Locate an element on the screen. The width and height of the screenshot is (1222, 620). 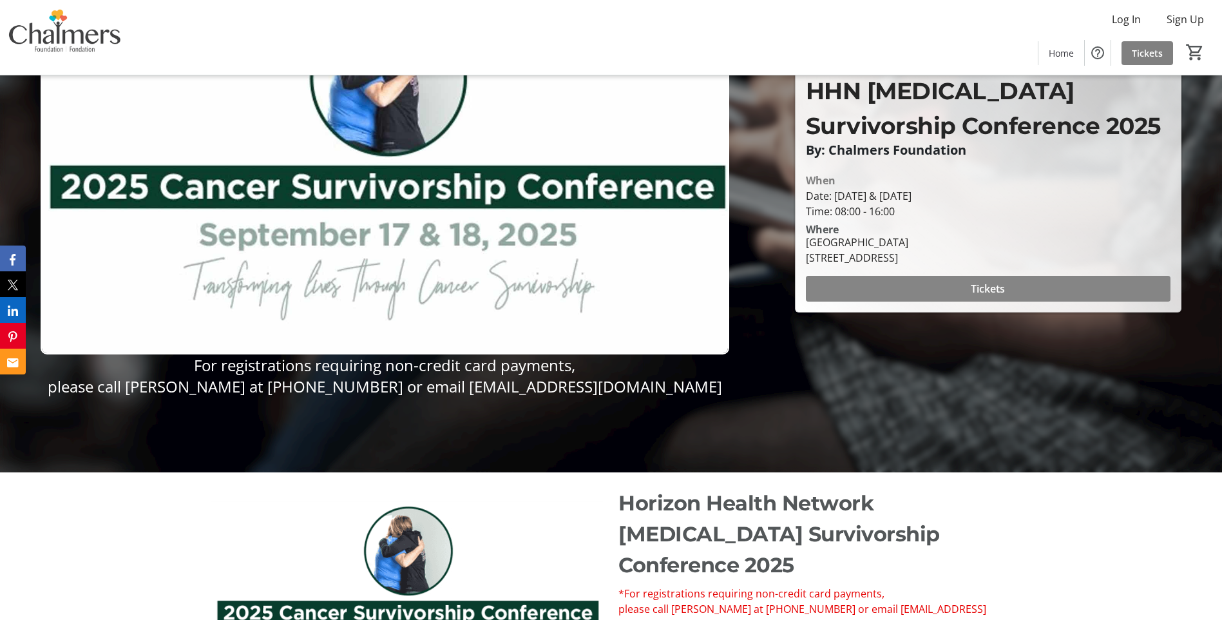
button: Help is located at coordinates (1098, 53).